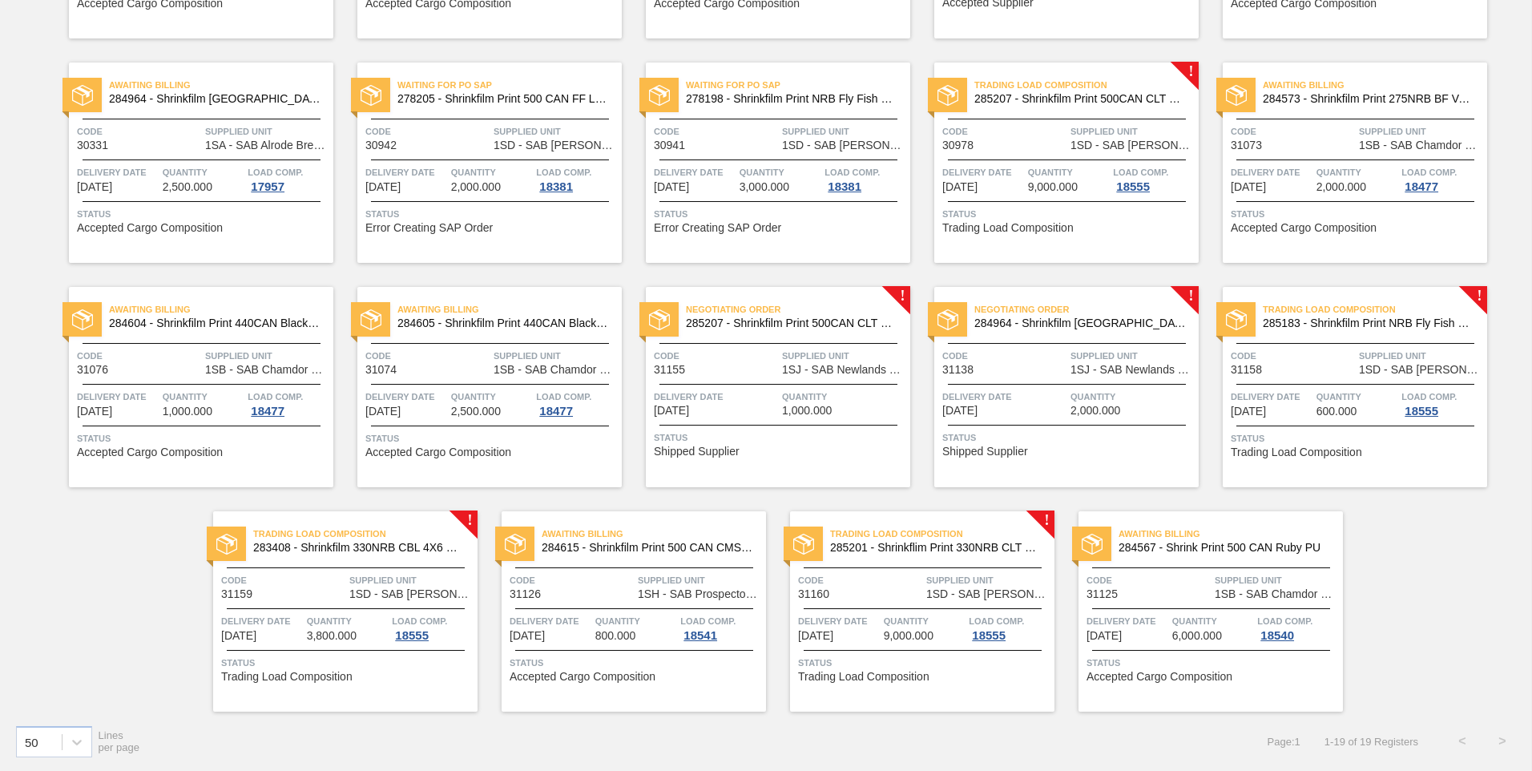 The width and height of the screenshot is (1532, 771). What do you see at coordinates (1284, 741) in the screenshot?
I see `span: Page : 1` at bounding box center [1284, 741].